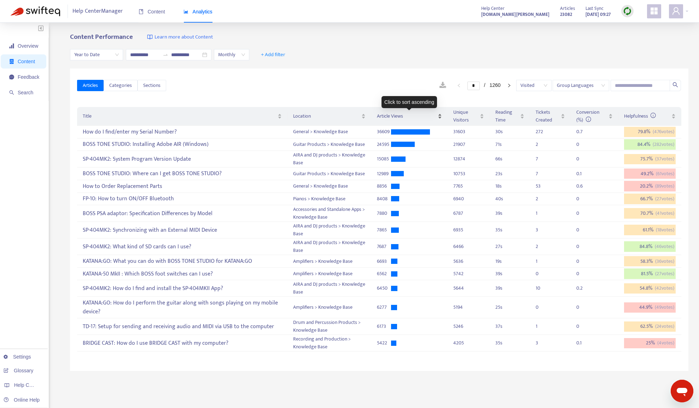  Describe the element at coordinates (543, 327) in the screenshot. I see `div: 1` at that location.